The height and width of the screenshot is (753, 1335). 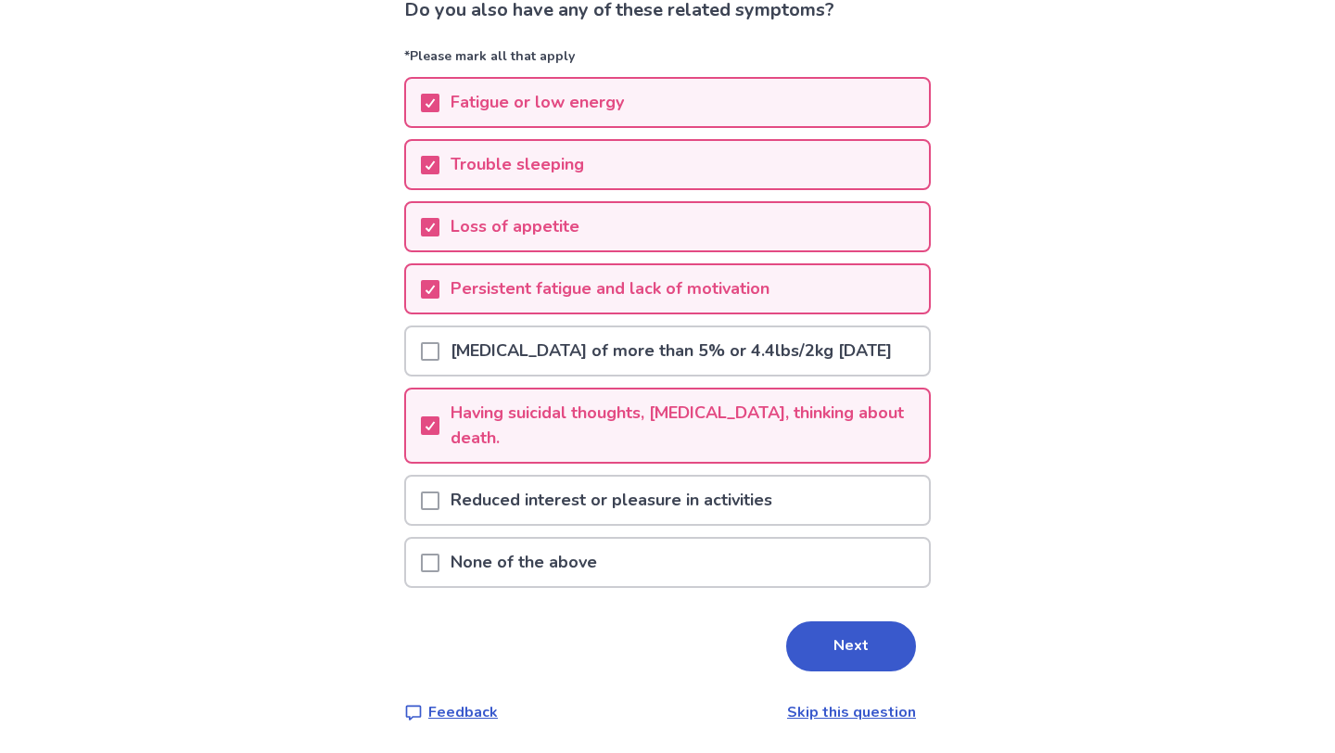 What do you see at coordinates (610, 288) in the screenshot?
I see `p: Persistent fatigue and lack of motivation` at bounding box center [610, 288].